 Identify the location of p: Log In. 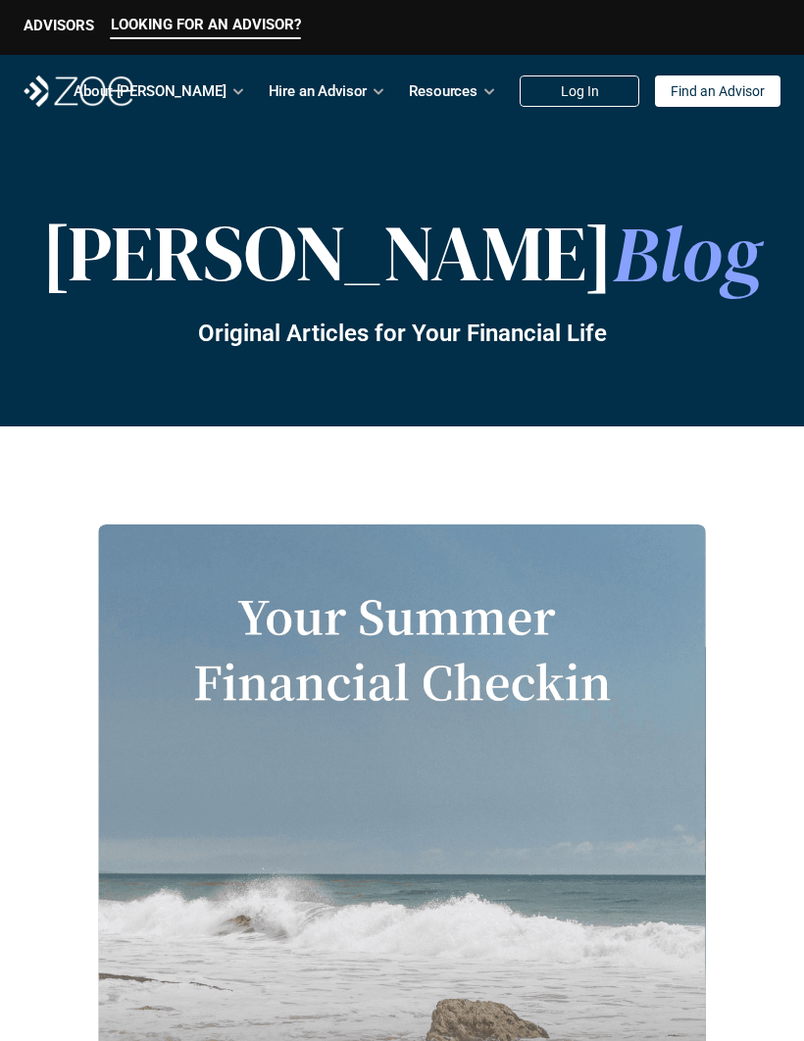
(579, 91).